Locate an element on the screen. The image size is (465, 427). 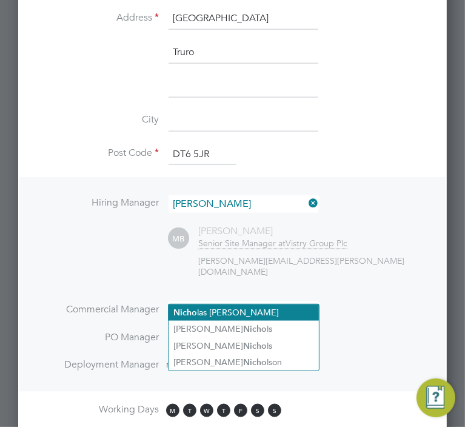
label: PO Manager is located at coordinates (98, 337).